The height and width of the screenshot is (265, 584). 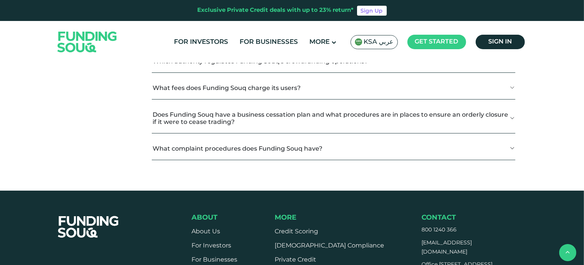 I want to click on img: Logo, so click(x=87, y=42).